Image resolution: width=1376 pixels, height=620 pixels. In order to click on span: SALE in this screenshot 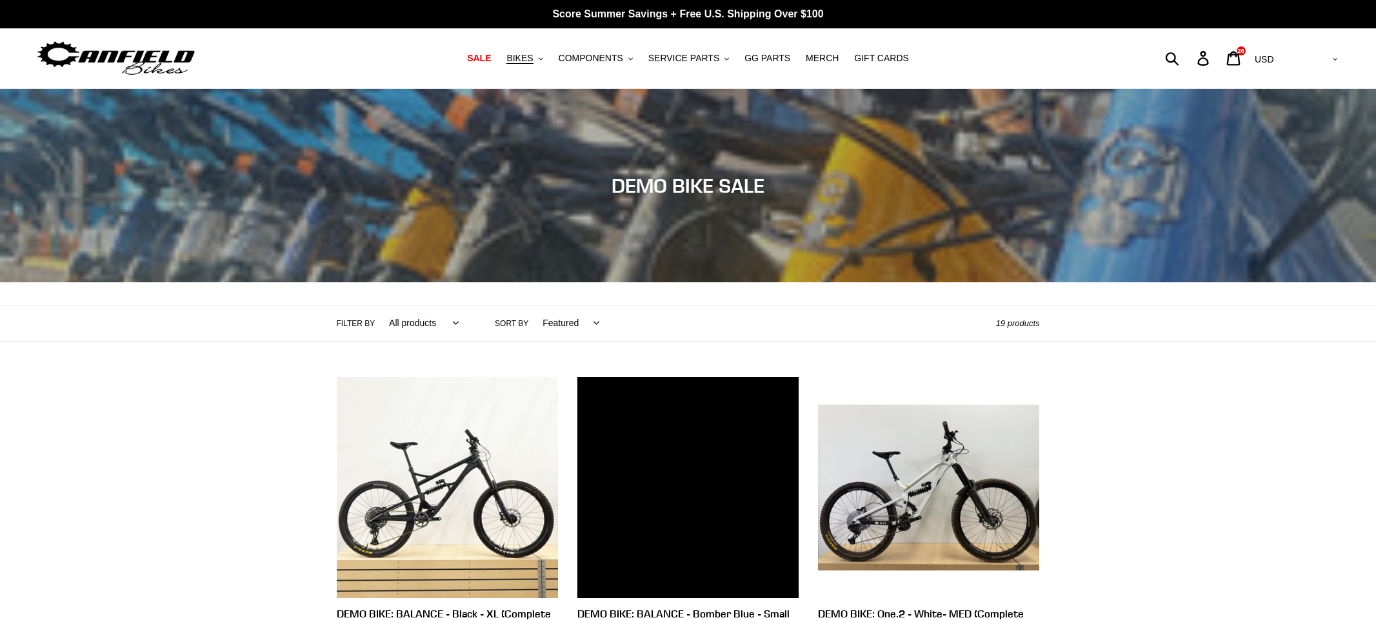, I will do `click(479, 58)`.